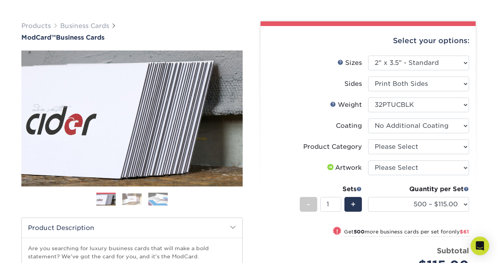 This screenshot has width=497, height=263. What do you see at coordinates (359, 231) in the screenshot?
I see `strong: 500` at bounding box center [359, 231].